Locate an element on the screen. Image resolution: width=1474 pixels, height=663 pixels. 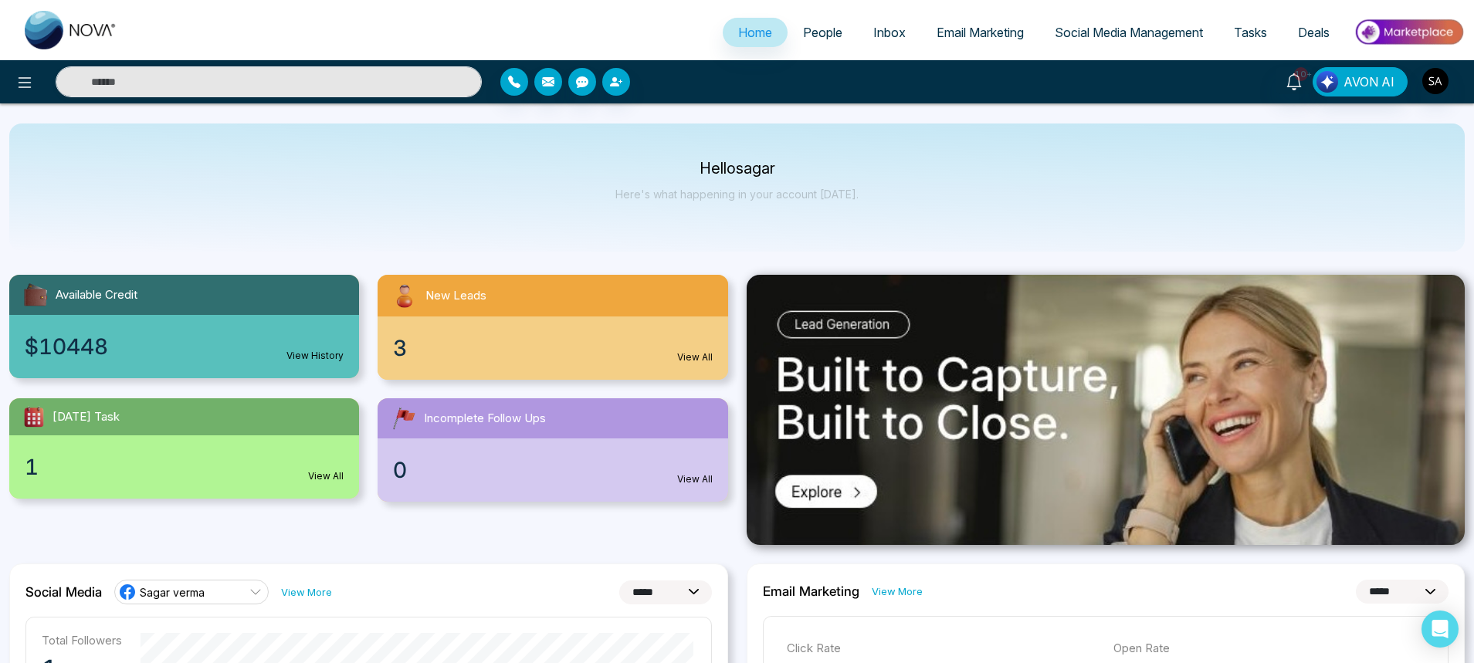
h2: Social Media is located at coordinates (63, 592).